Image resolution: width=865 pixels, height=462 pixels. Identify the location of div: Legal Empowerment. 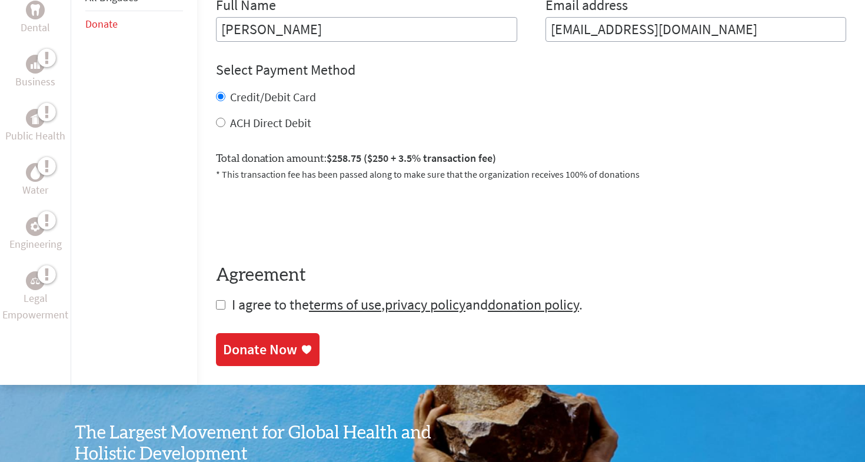
(35, 281).